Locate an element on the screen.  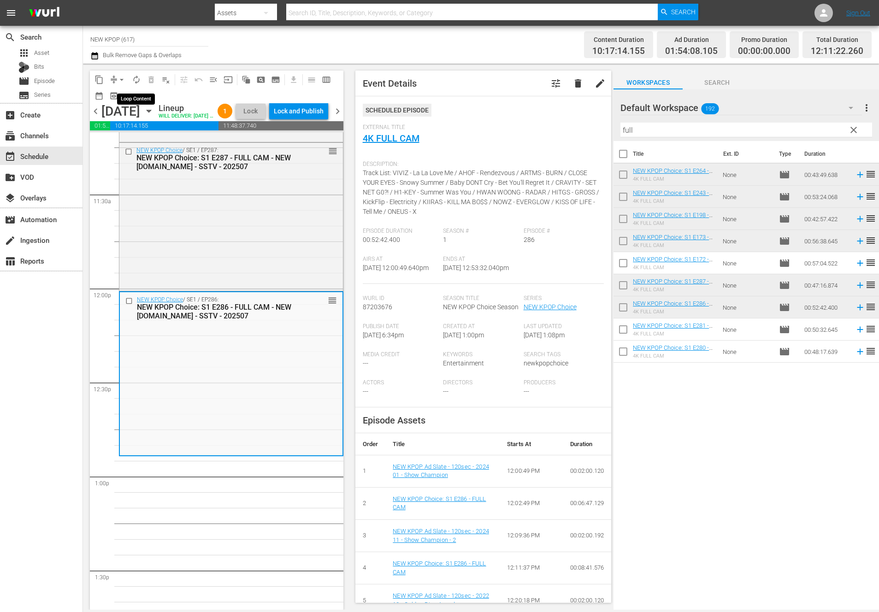
span: playlist_remove_outlined is located at coordinates (166, 80).